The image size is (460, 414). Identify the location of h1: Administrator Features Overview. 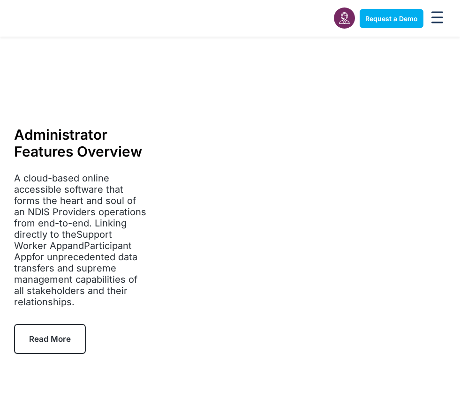
(80, 143).